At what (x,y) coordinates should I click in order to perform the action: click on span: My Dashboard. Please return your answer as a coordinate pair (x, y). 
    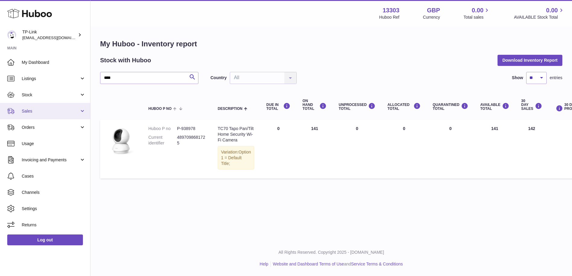
    Looking at the image, I should click on (54, 62).